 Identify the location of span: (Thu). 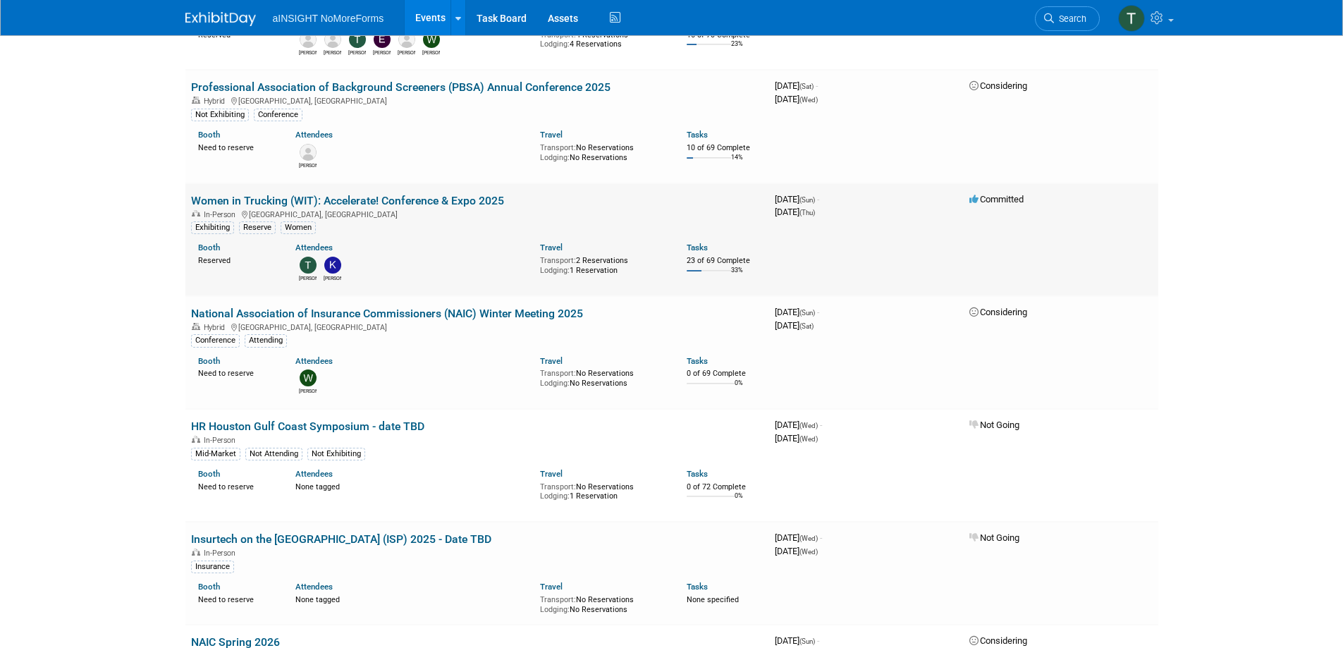
(807, 212).